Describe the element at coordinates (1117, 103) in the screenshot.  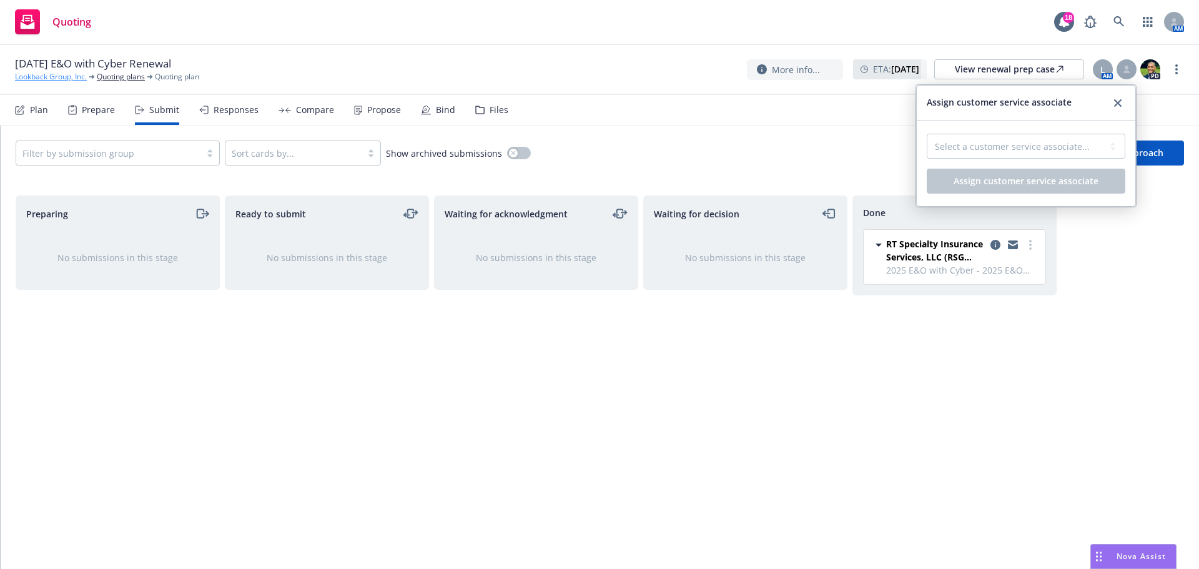
I see `a: close` at that location.